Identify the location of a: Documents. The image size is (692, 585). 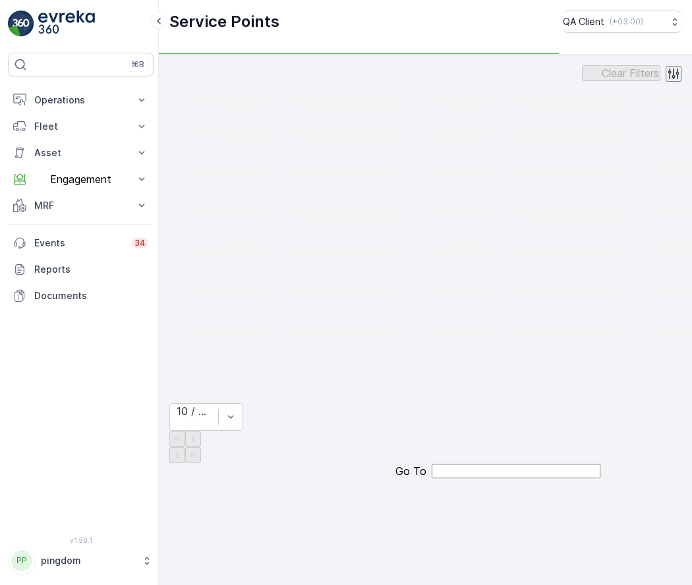
(80, 296).